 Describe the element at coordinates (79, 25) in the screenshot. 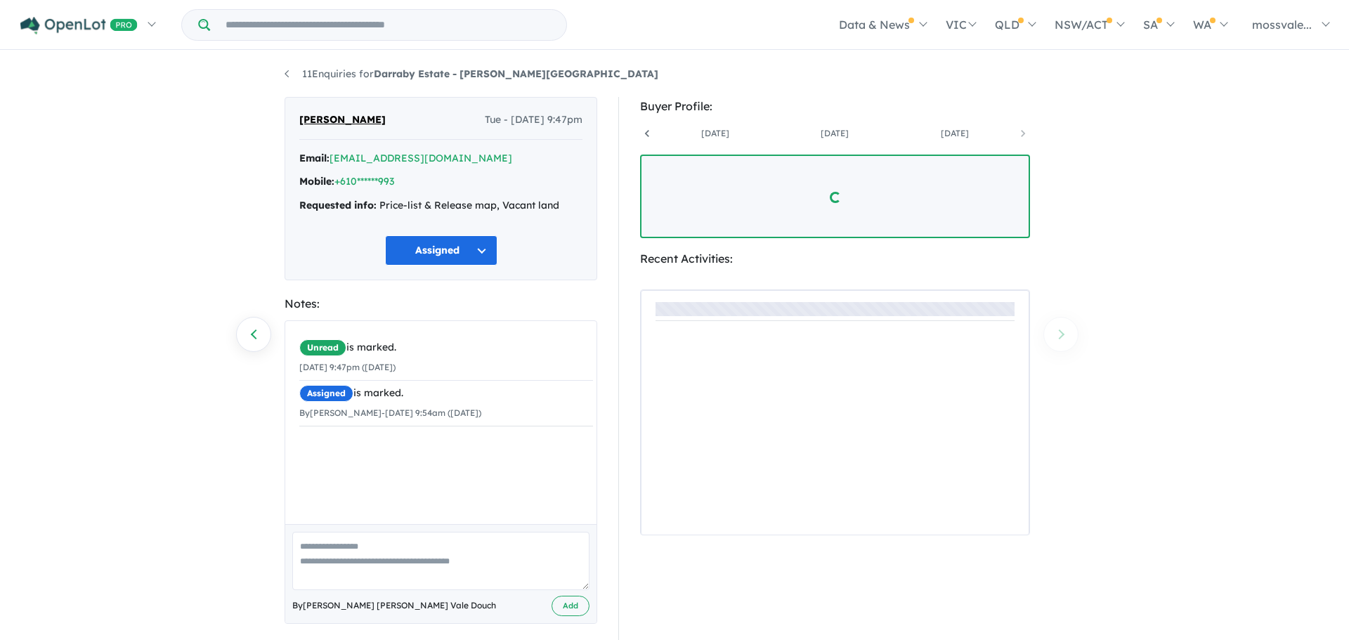

I see `img: Openlot PRO Logo White` at that location.